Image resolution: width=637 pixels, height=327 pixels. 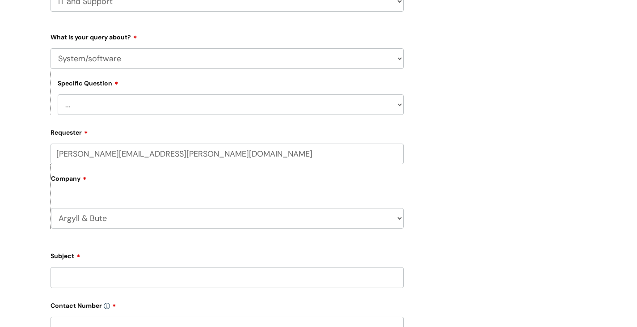 What do you see at coordinates (227, 131) in the screenshot?
I see `label: Requester` at bounding box center [227, 131].